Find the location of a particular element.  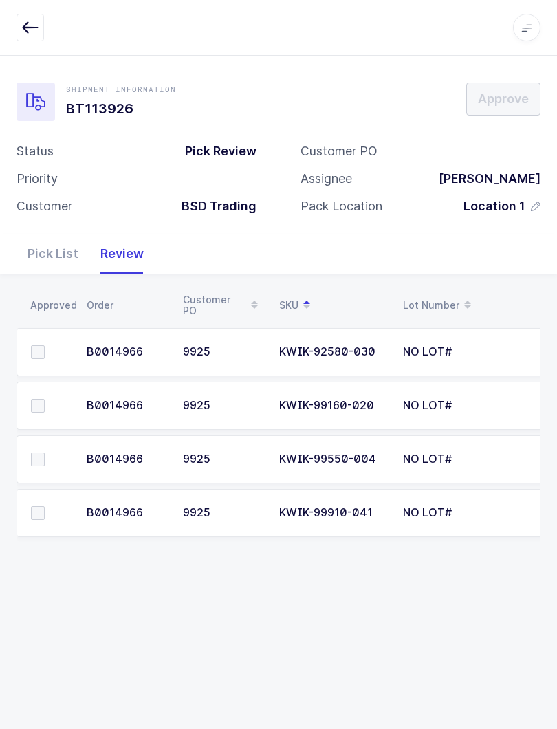

div: Lot Number is located at coordinates (463, 305).